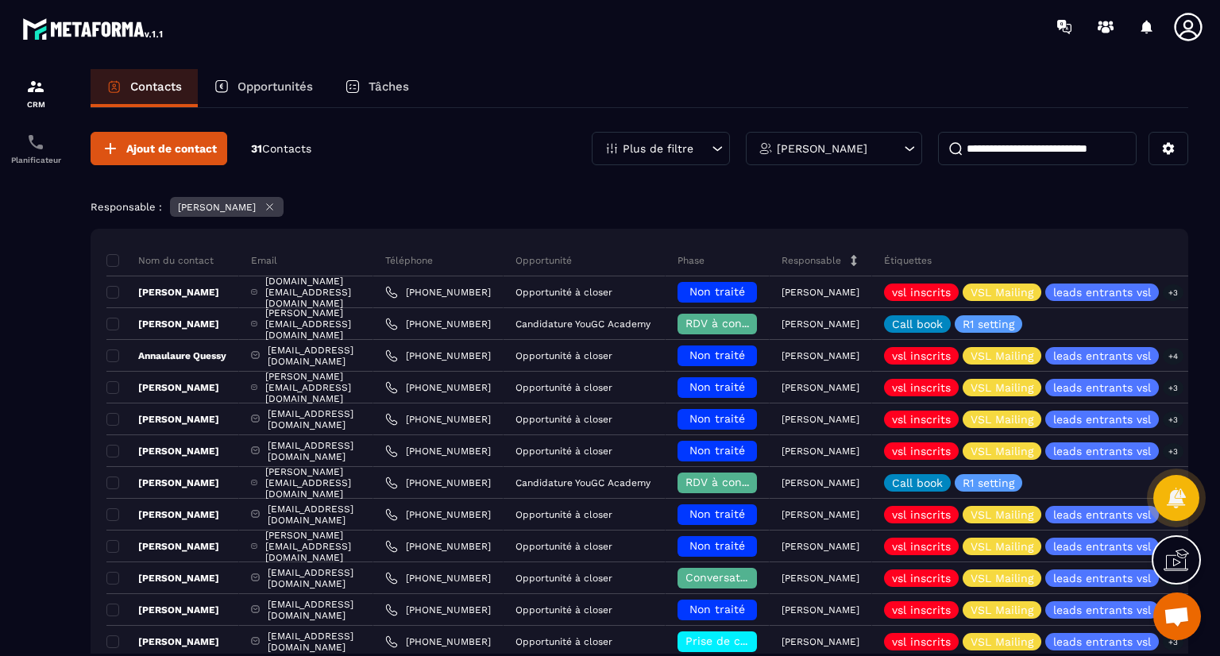 The height and width of the screenshot is (656, 1220). I want to click on img: formation, so click(36, 87).